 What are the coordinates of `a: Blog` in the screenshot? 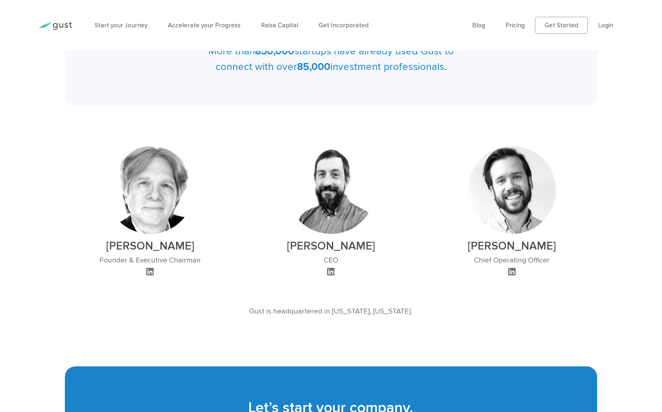 It's located at (479, 25).